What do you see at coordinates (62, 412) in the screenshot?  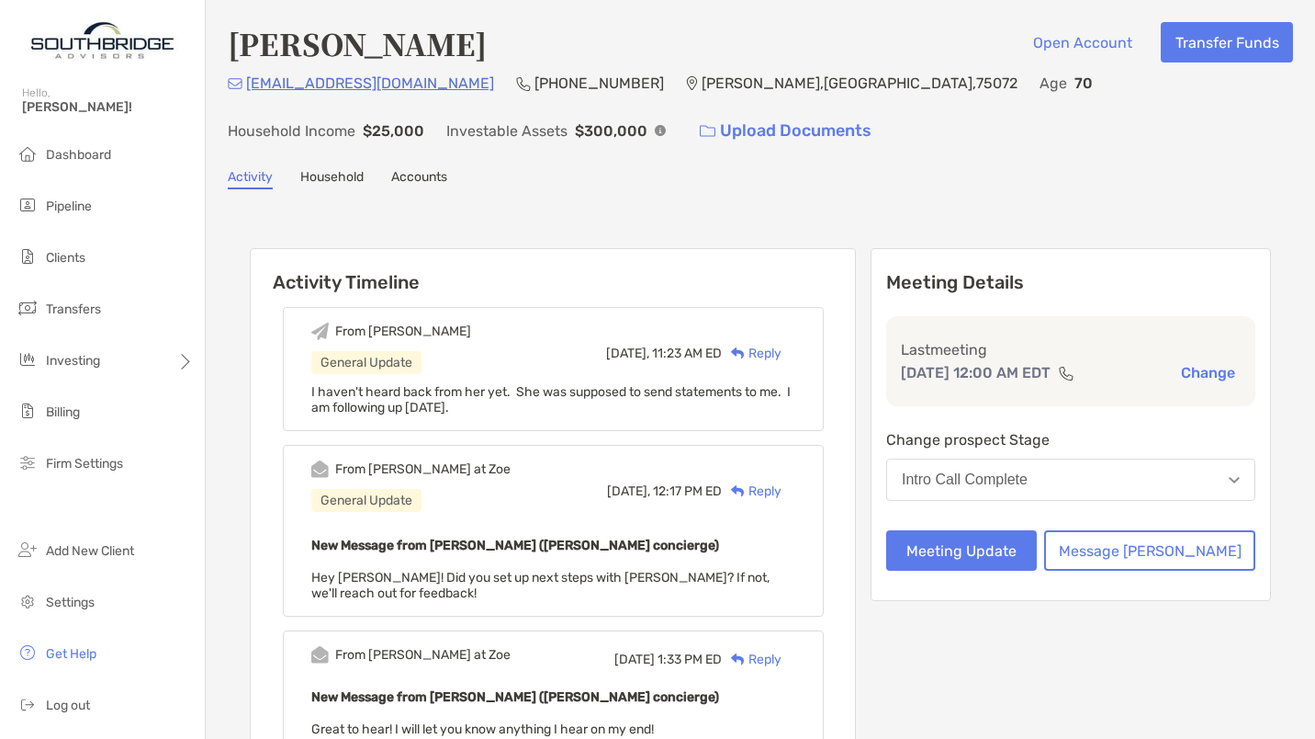 I see `span: Billing` at bounding box center [62, 412].